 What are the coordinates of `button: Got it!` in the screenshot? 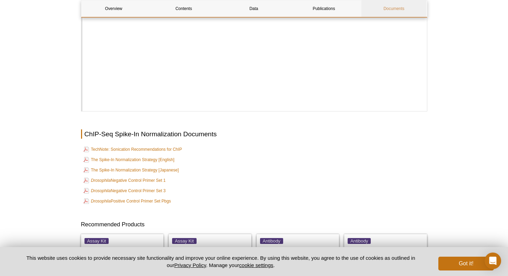 It's located at (466, 264).